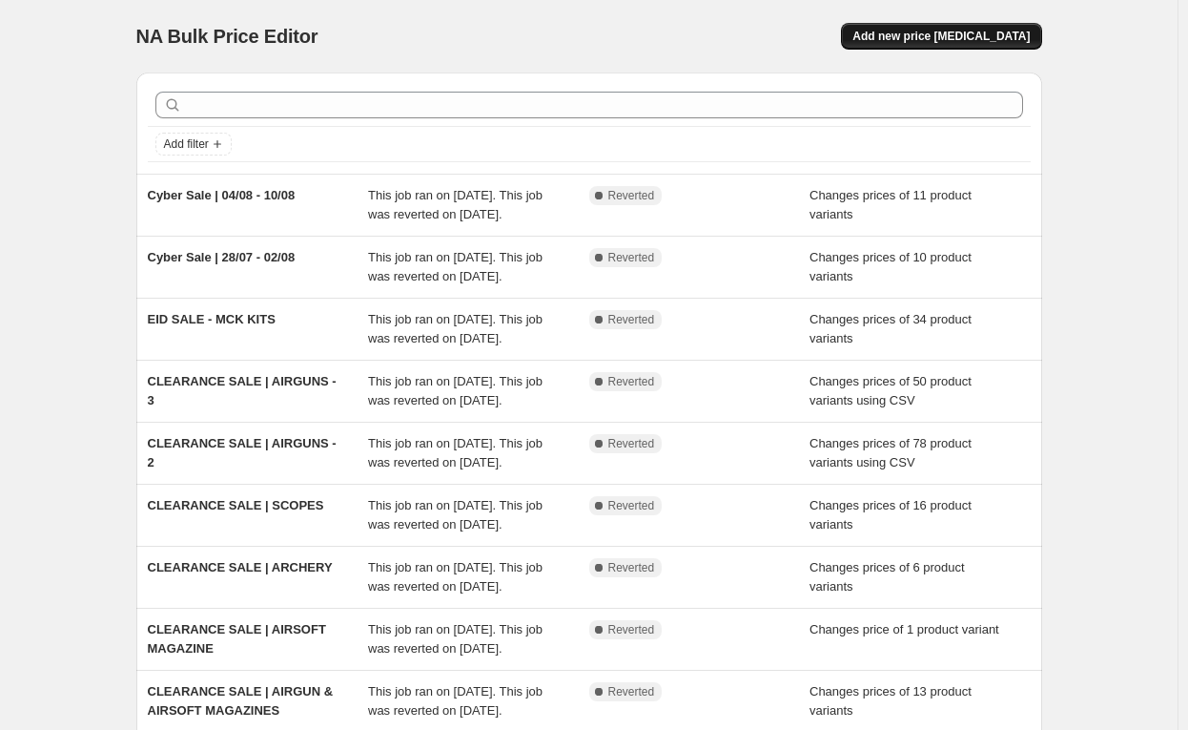  What do you see at coordinates (221, 257) in the screenshot?
I see `span: Cyber Sale | 28/07 - 02/08` at bounding box center [221, 257].